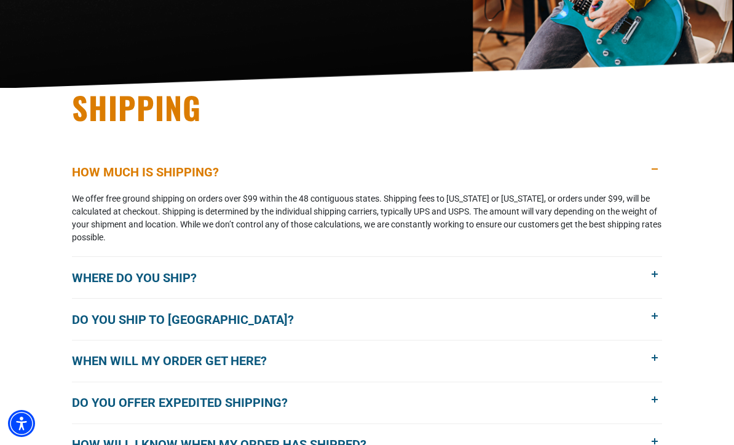 The height and width of the screenshot is (445, 734). Describe the element at coordinates (367, 277) in the screenshot. I see `button: Where do you ship?` at that location.